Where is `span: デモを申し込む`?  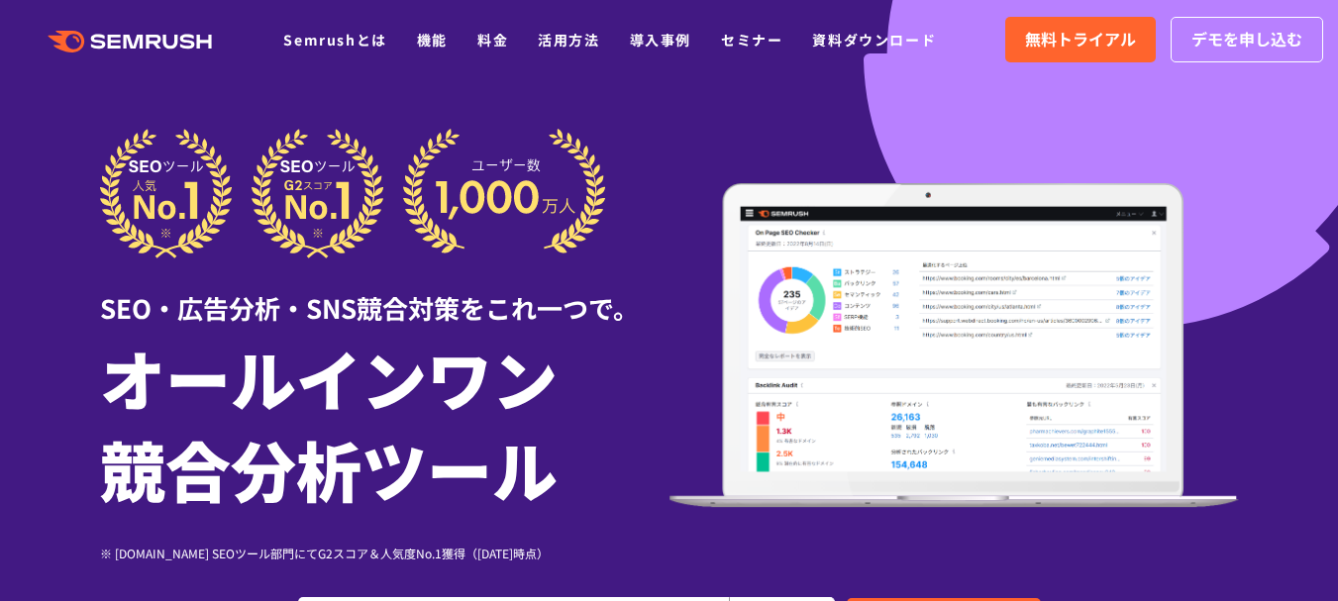
span: デモを申し込む is located at coordinates (1247, 40).